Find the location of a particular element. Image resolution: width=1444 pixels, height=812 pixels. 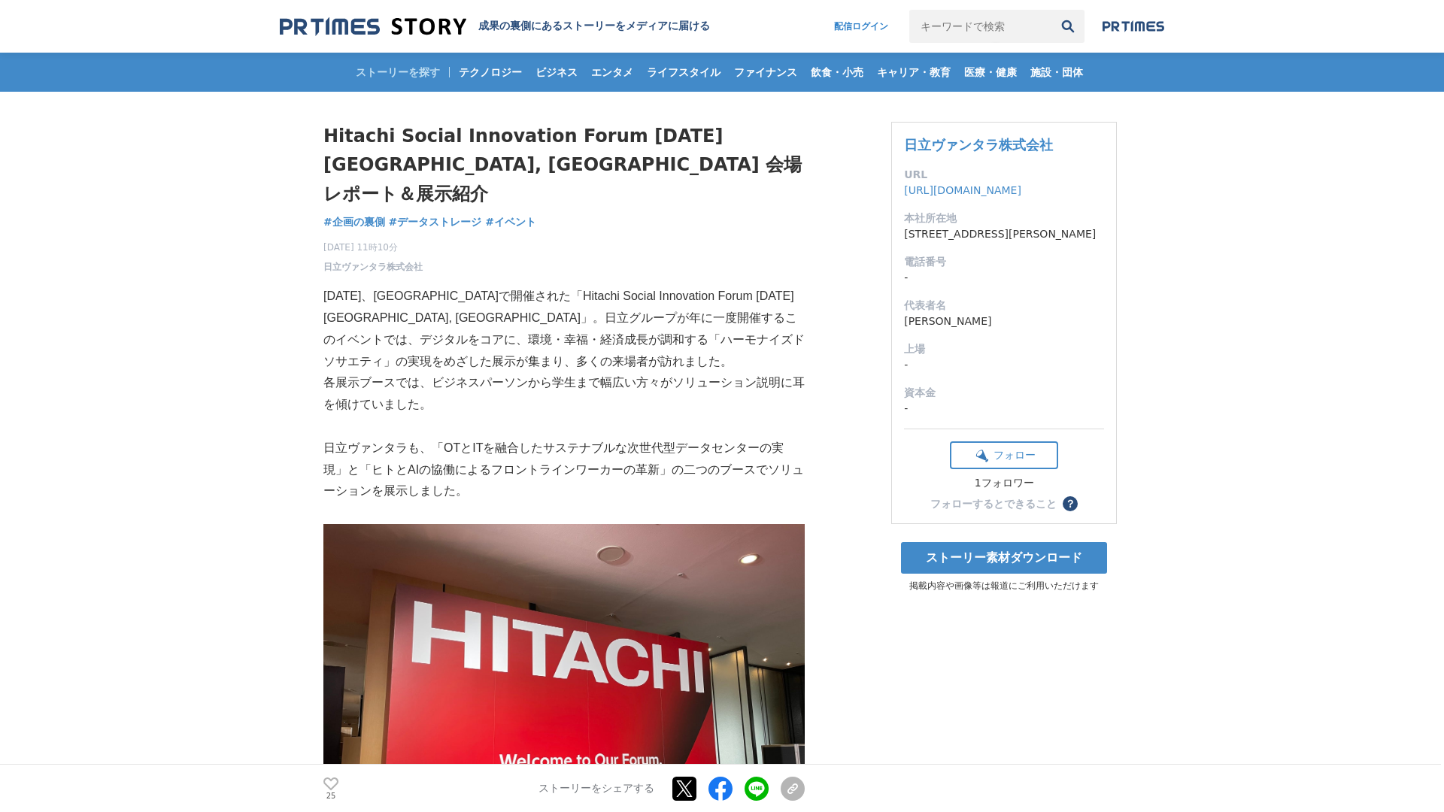

a: ファイナンス is located at coordinates (765, 72).